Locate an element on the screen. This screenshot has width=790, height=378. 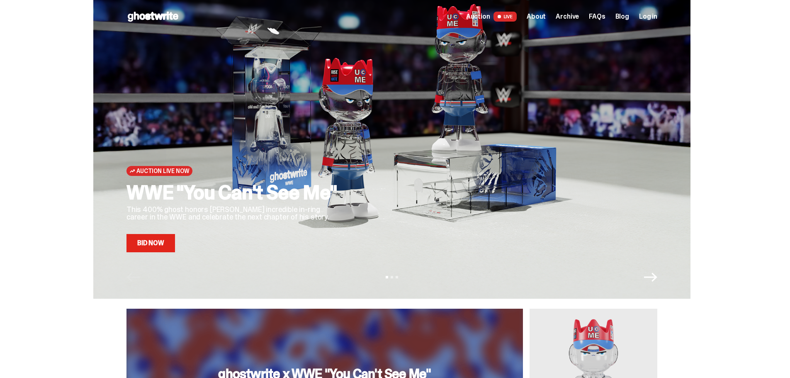
span: Archive is located at coordinates (567, 17).